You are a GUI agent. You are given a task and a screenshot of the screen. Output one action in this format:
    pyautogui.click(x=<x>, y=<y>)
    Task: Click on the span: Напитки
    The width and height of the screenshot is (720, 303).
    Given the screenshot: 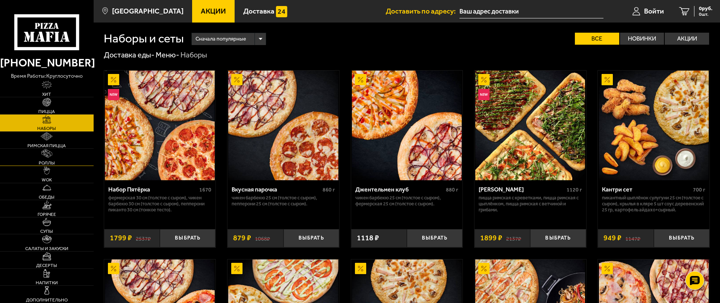 What is the action you would take?
    pyautogui.click(x=47, y=283)
    